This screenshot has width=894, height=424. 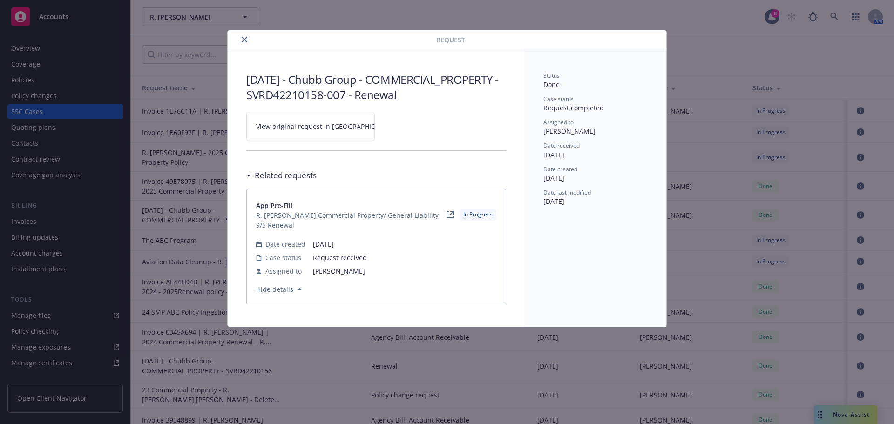 I want to click on button: close, so click(x=244, y=40).